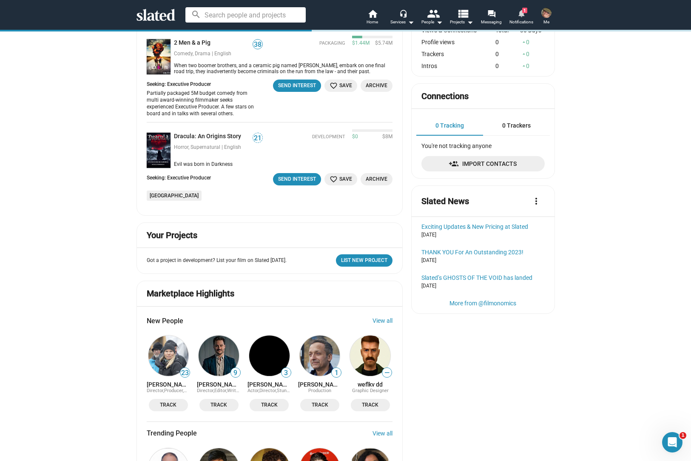  I want to click on span: Notifications, so click(521, 22).